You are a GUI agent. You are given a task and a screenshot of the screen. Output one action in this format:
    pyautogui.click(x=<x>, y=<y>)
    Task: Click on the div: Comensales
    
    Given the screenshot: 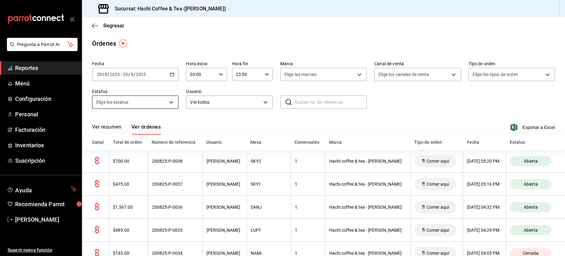 What is the action you would take?
    pyautogui.click(x=308, y=142)
    